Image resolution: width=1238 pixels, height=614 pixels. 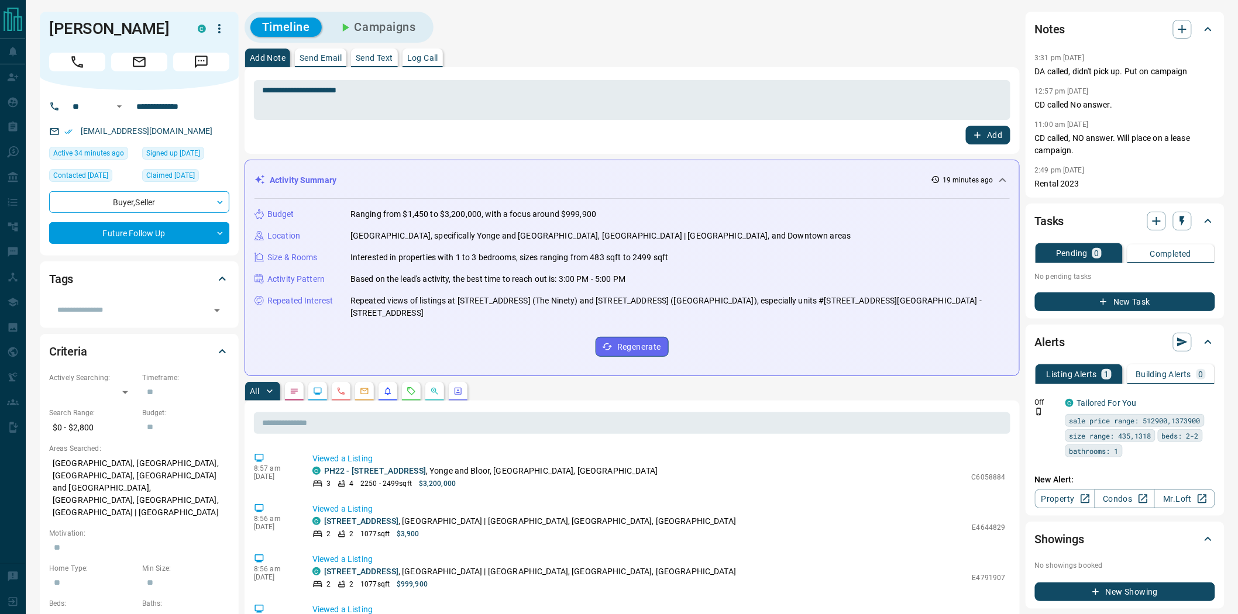 What do you see at coordinates (201, 62) in the screenshot?
I see `span: Message` at bounding box center [201, 62].